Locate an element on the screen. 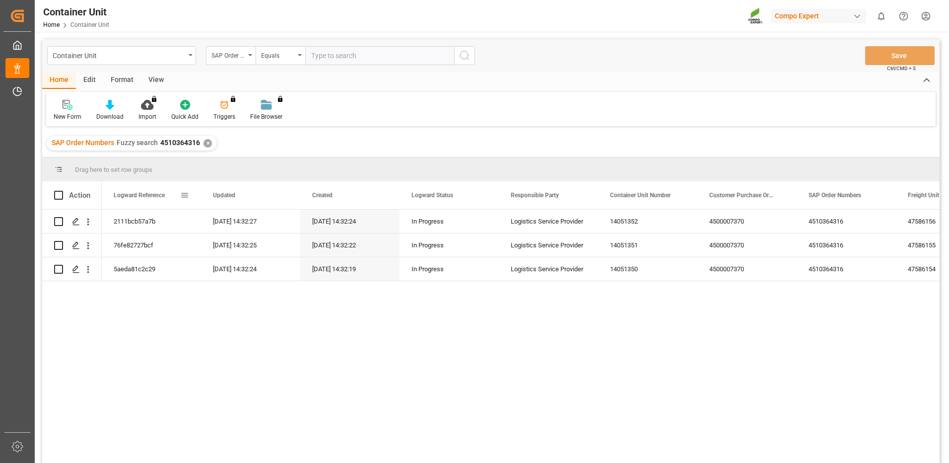  div: 76fe82727bcf is located at coordinates (151, 245).